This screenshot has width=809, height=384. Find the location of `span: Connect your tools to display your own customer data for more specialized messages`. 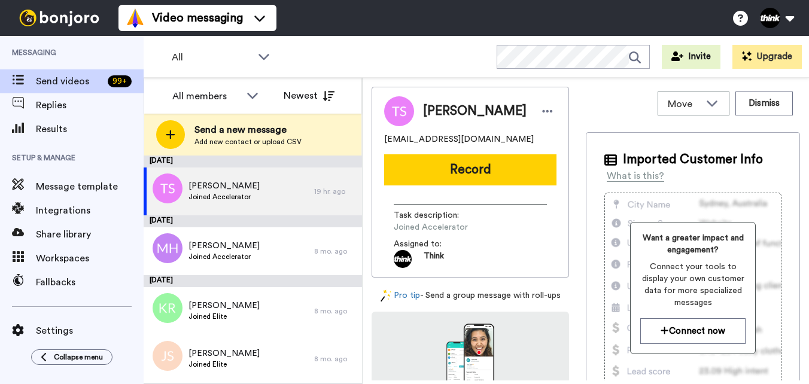

span: Connect your tools to display your own customer data for more specialized messages is located at coordinates (693, 285).